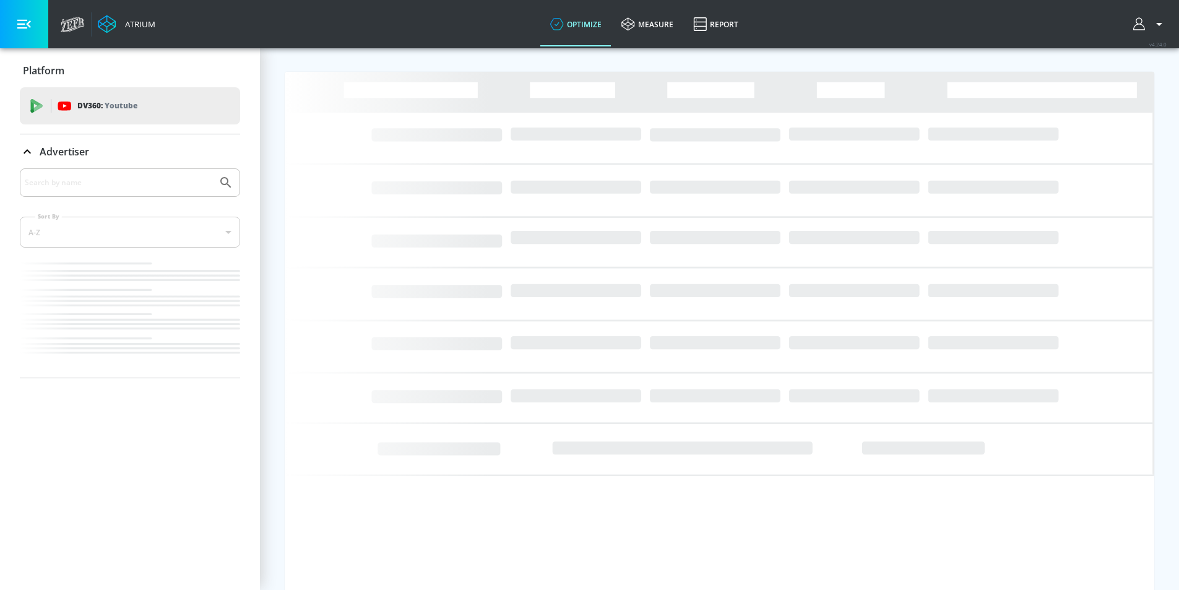 The height and width of the screenshot is (590, 1179). Describe the element at coordinates (48, 216) in the screenshot. I see `label: Sort By` at that location.